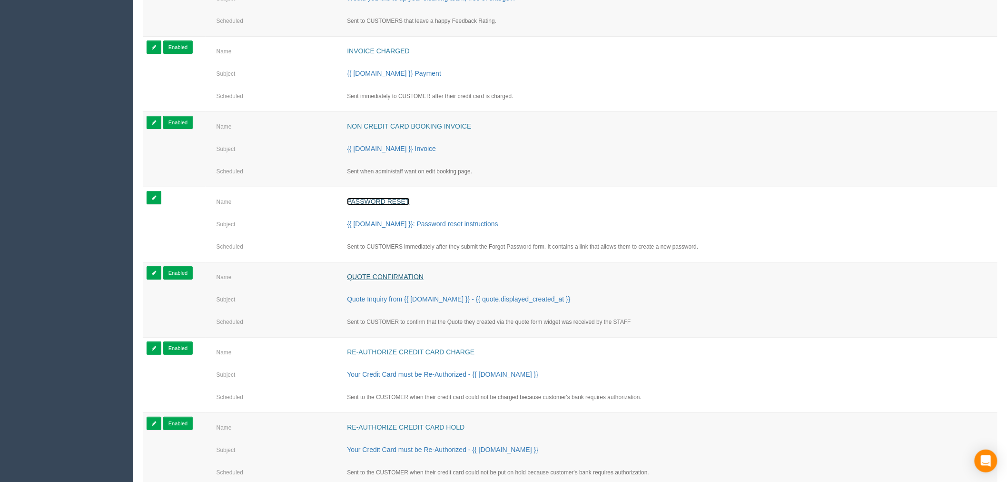 Image resolution: width=1007 pixels, height=482 pixels. I want to click on a: Password Reset, so click(378, 201).